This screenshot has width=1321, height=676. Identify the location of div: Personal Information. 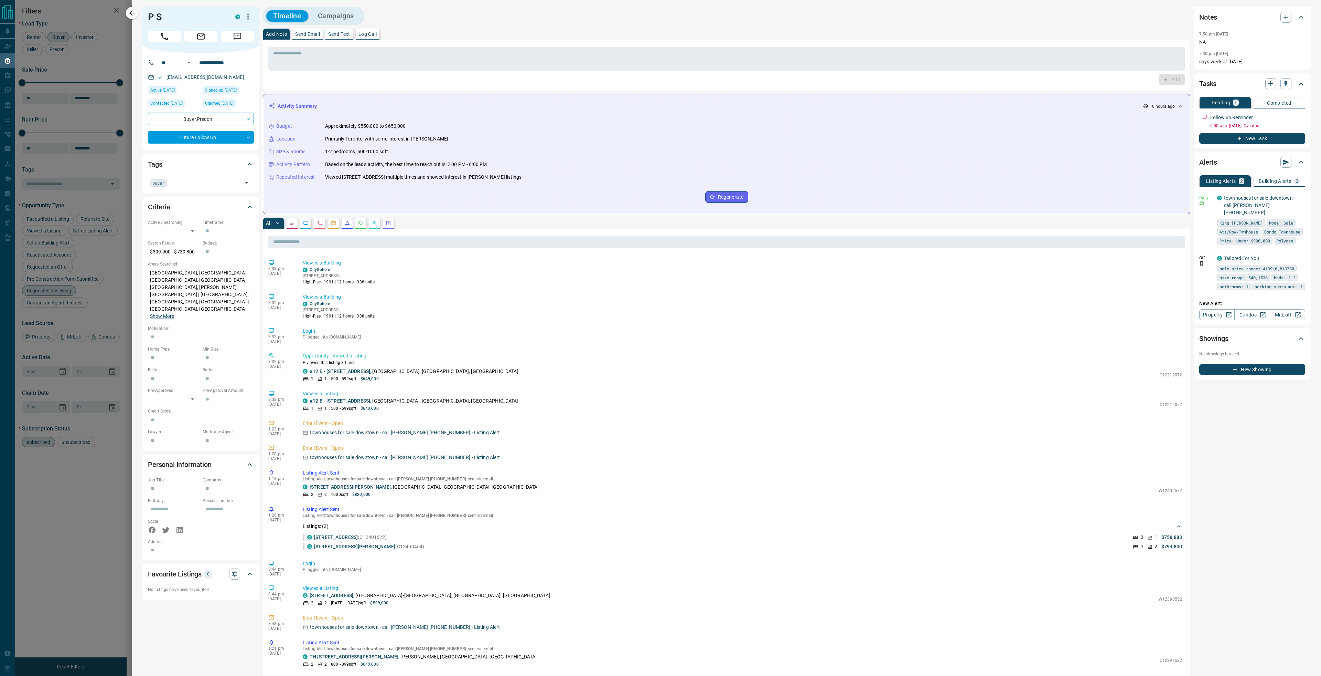
(201, 464).